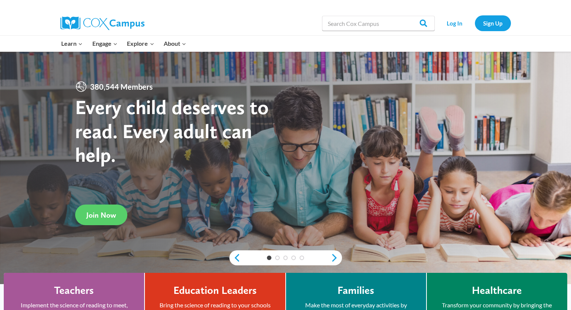  Describe the element at coordinates (121, 87) in the screenshot. I see `span: 380,544 Members` at that location.